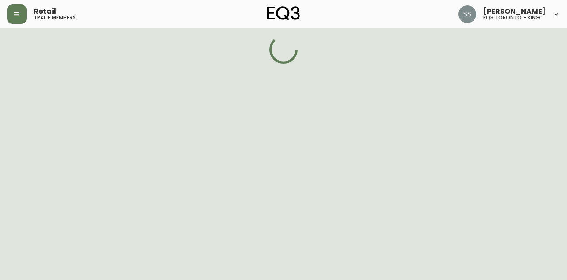 The height and width of the screenshot is (280, 567). Describe the element at coordinates (468, 14) in the screenshot. I see `img: f1b6f2cda6f3b51f95337c5892ce6799` at that location.